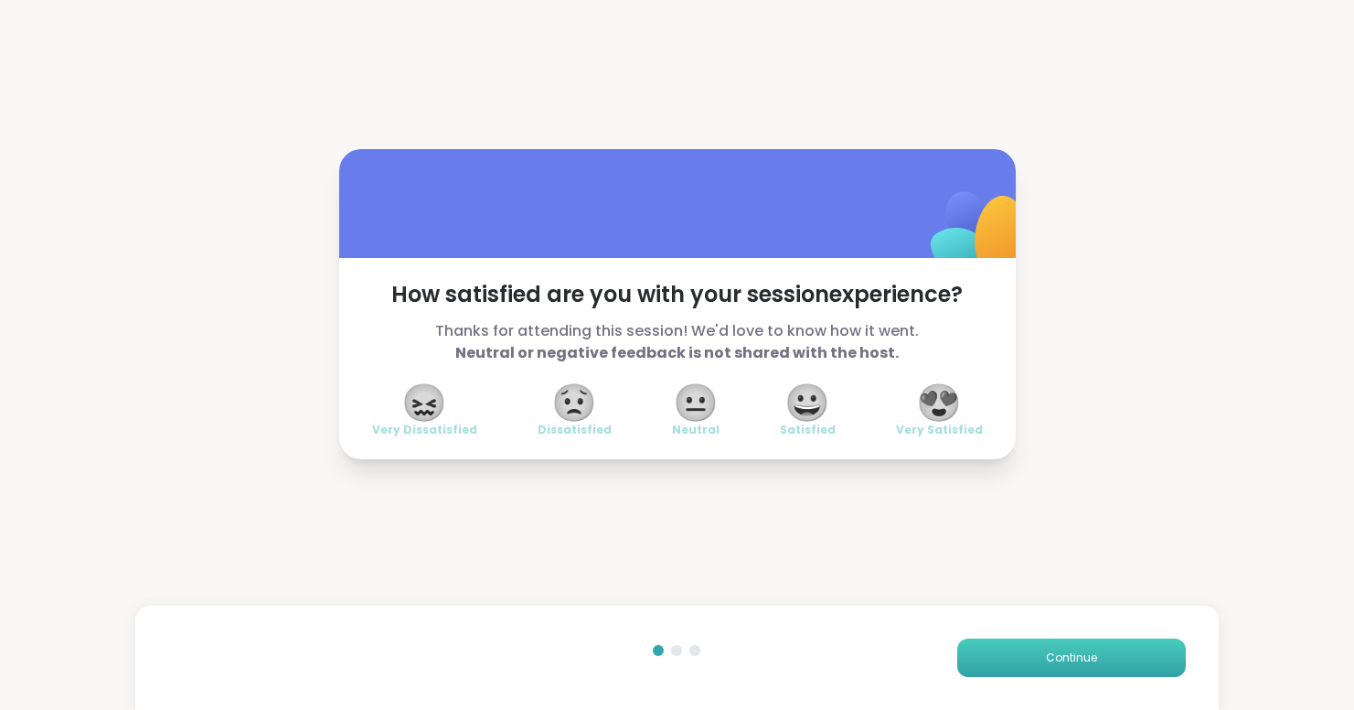 The height and width of the screenshot is (710, 1354). What do you see at coordinates (424, 430) in the screenshot?
I see `span: Very Dissatisfied` at bounding box center [424, 430].